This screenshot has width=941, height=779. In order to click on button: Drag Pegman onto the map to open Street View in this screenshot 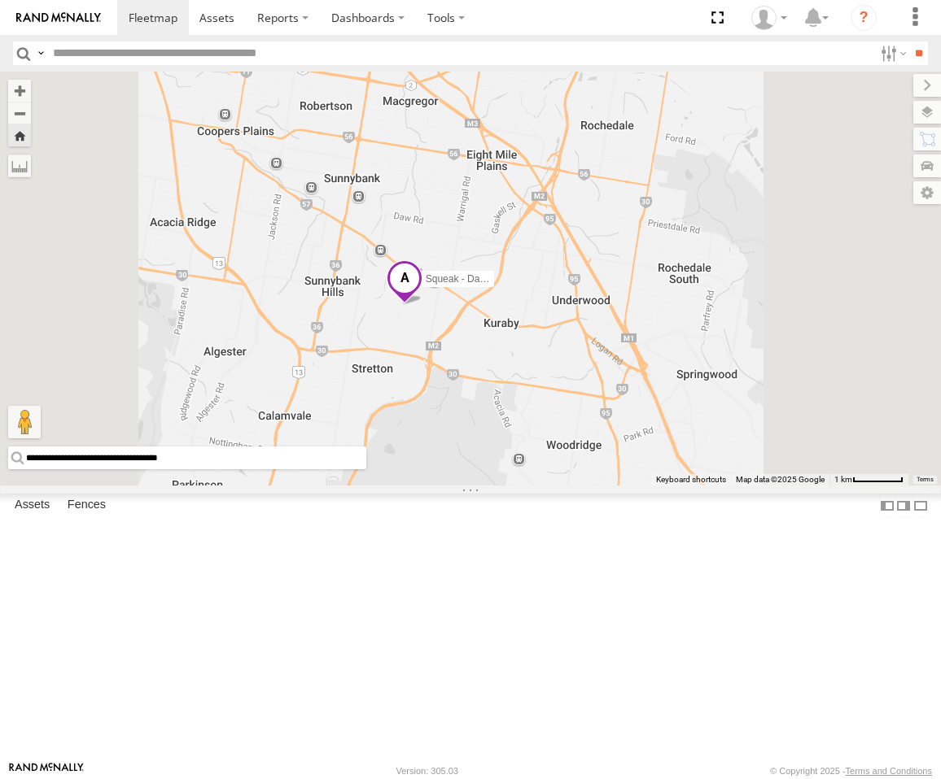, I will do `click(24, 422)`.